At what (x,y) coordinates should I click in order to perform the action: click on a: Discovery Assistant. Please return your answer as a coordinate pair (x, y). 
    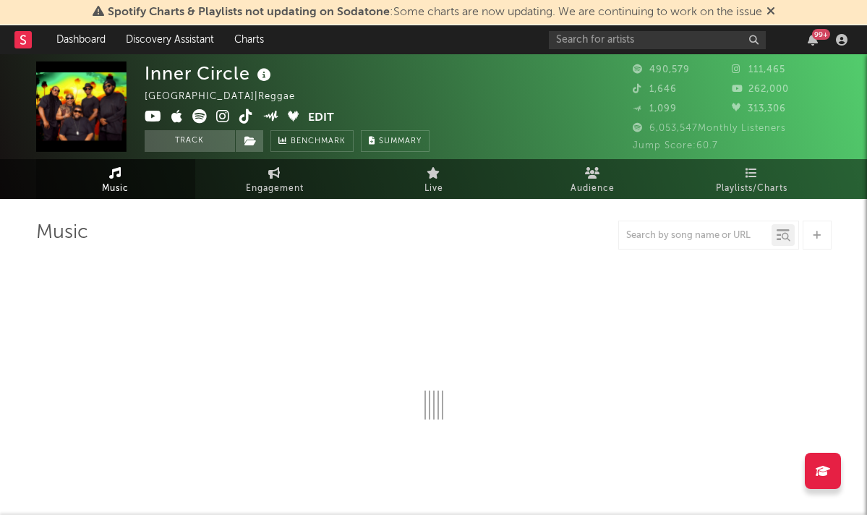
    Looking at the image, I should click on (170, 40).